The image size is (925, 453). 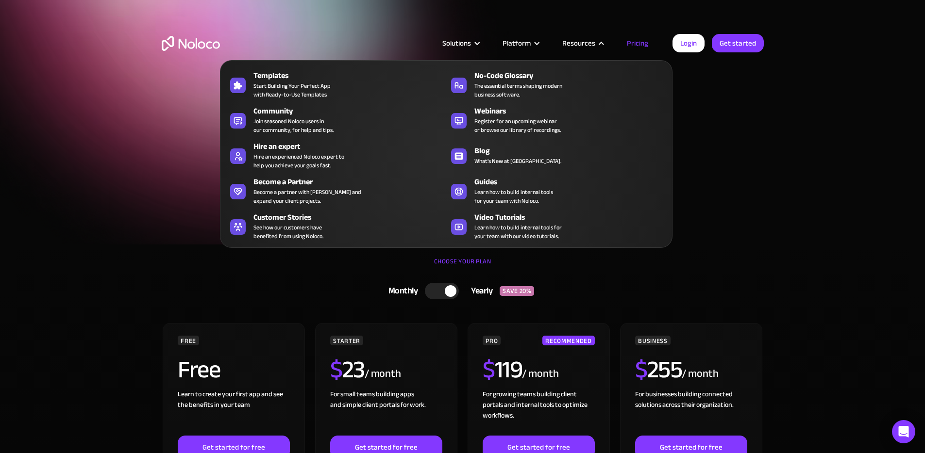 What do you see at coordinates (568, 341) in the screenshot?
I see `div: RECOMMENDED` at bounding box center [568, 341].